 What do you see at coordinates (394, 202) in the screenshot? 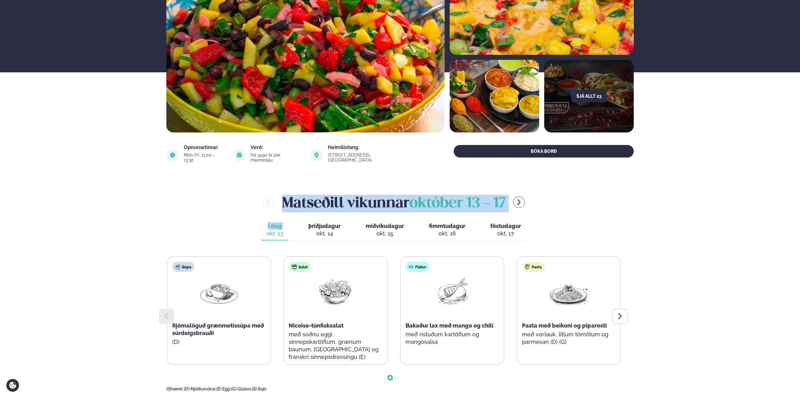
I see `h2: Matseðill vikunnar` at bounding box center [394, 202].